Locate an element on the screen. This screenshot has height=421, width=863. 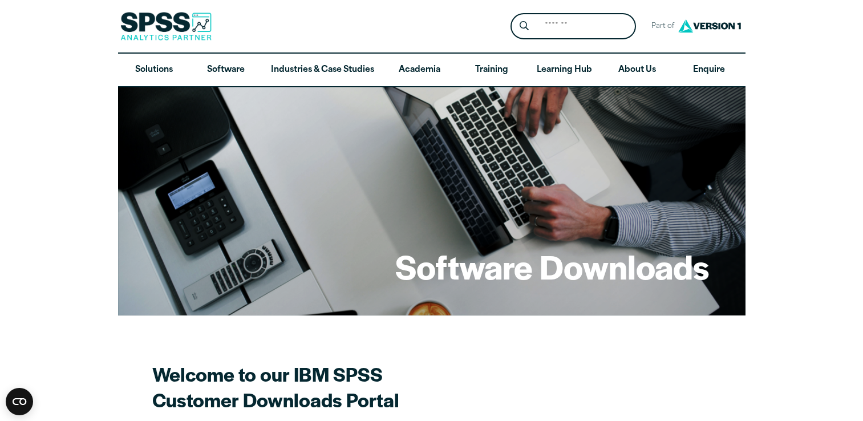
img: SPSS Analytics Partner is located at coordinates (166, 26).